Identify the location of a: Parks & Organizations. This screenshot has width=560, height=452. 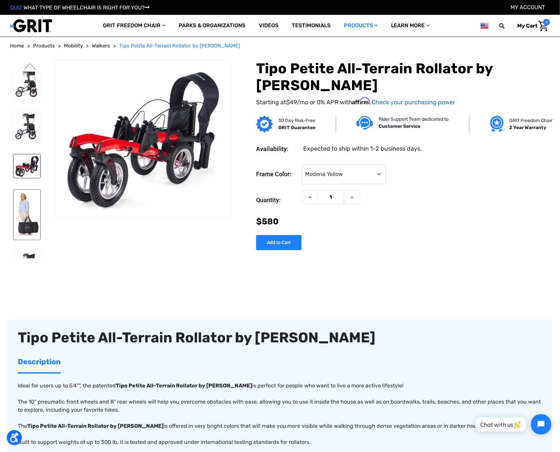
(212, 26).